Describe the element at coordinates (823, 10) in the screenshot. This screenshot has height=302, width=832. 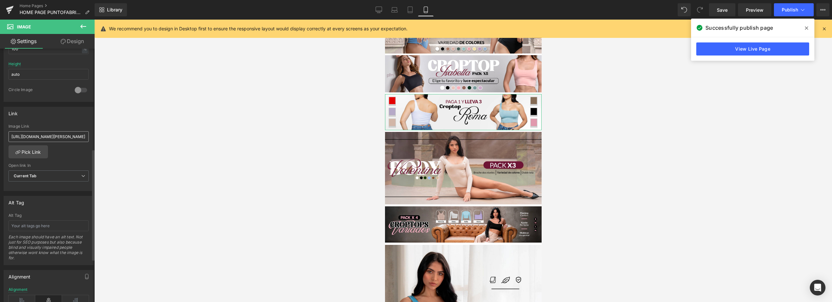
I see `button: More` at that location.